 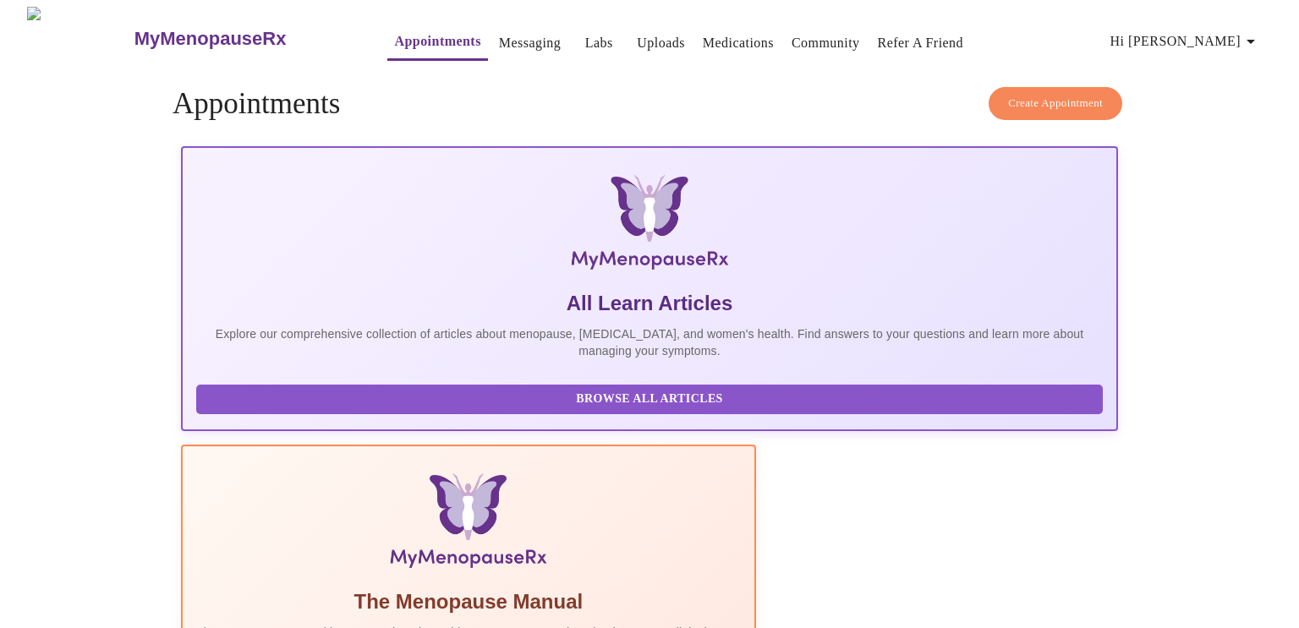 What do you see at coordinates (660, 43) in the screenshot?
I see `button: Uploads` at bounding box center [660, 43].